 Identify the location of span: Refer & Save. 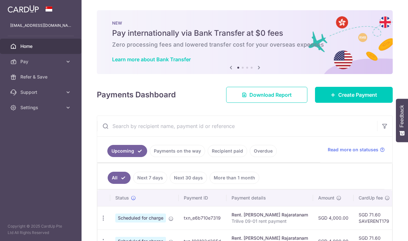
(41, 77).